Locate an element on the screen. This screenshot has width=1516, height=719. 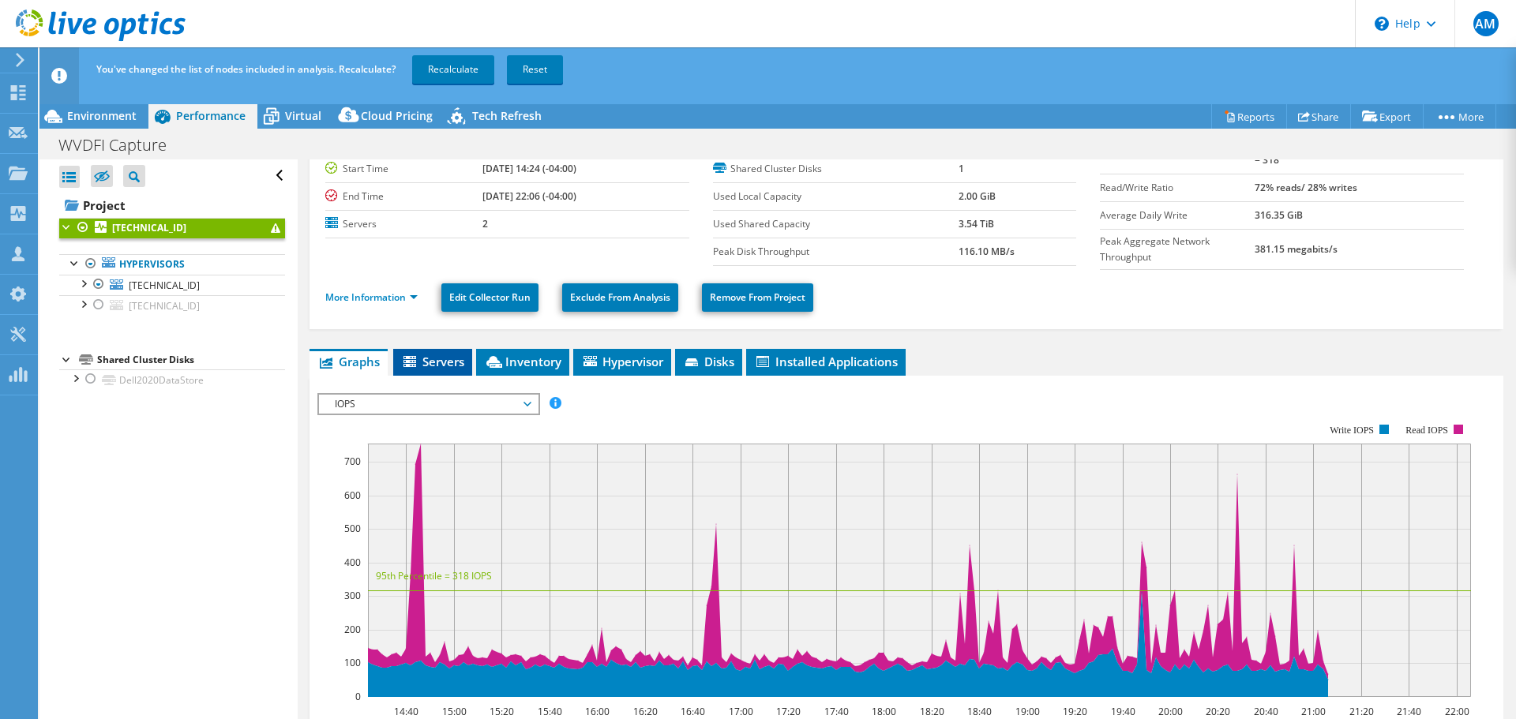
text: 19:00 is located at coordinates (1027, 711).